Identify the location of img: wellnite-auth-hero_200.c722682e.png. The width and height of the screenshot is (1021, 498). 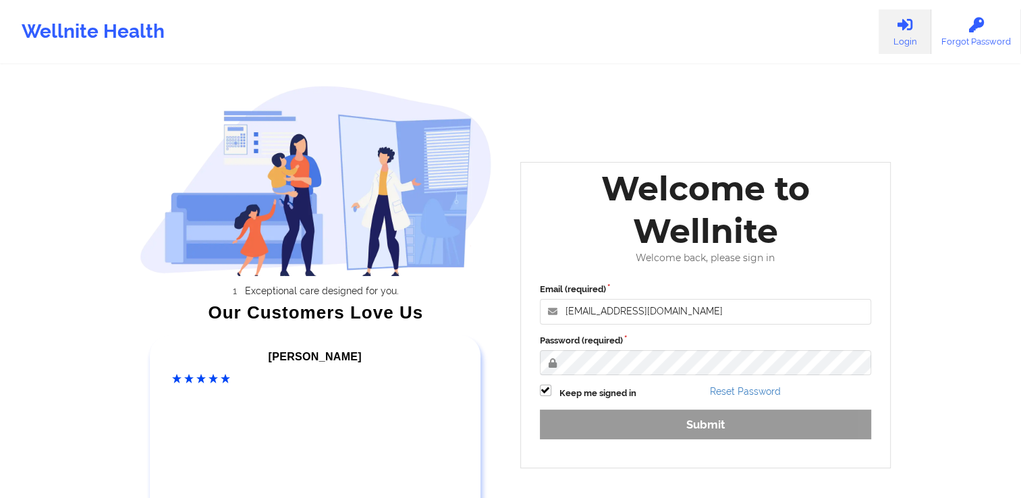
(316, 180).